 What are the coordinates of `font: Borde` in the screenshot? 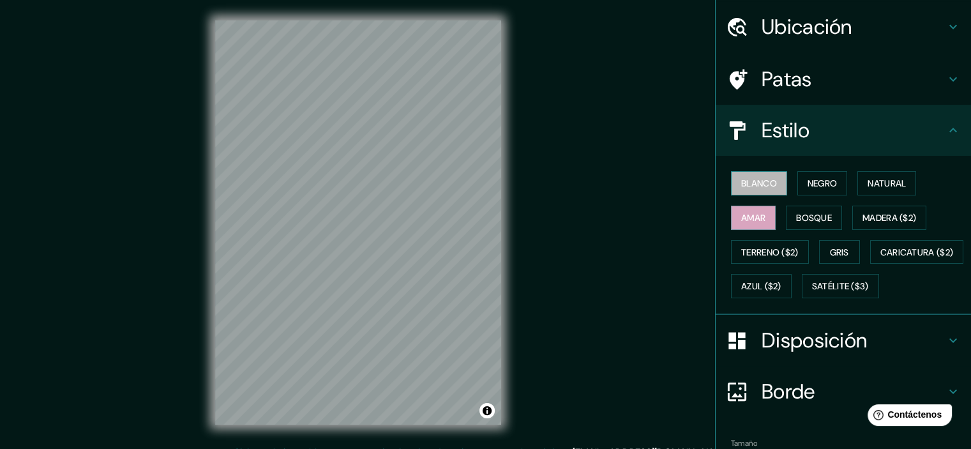 It's located at (789, 391).